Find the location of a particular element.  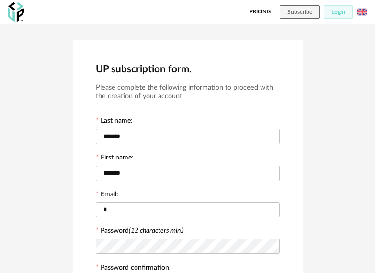

button: Login is located at coordinates (338, 12).